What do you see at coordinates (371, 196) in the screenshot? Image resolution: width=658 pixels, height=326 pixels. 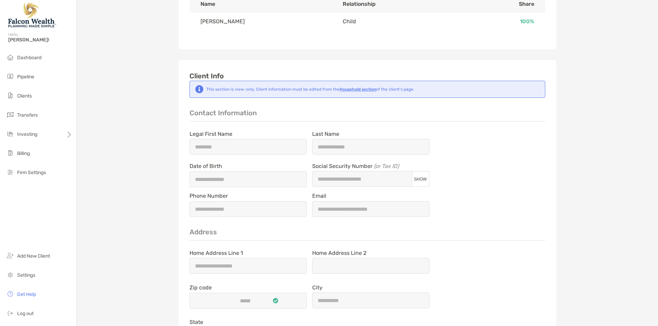 I see `span: Email` at bounding box center [371, 196].